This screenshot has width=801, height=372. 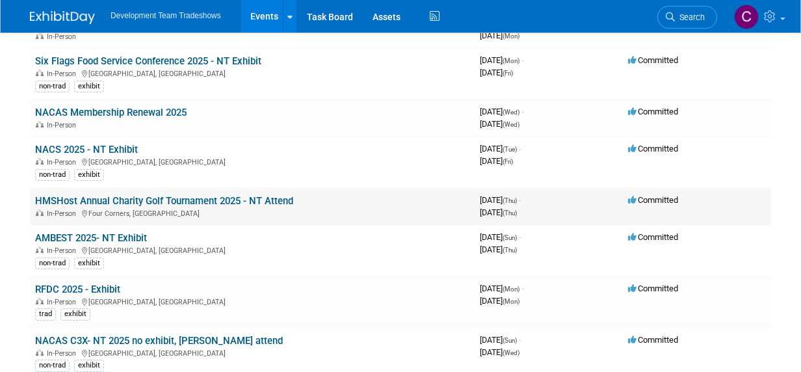 I want to click on img: ExhibitDay, so click(x=62, y=18).